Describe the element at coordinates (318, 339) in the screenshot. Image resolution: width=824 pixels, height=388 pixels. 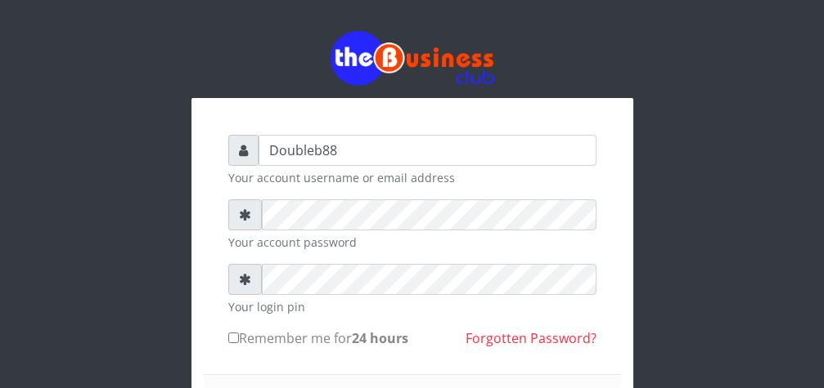
I see `label: Remember me for` at that location.